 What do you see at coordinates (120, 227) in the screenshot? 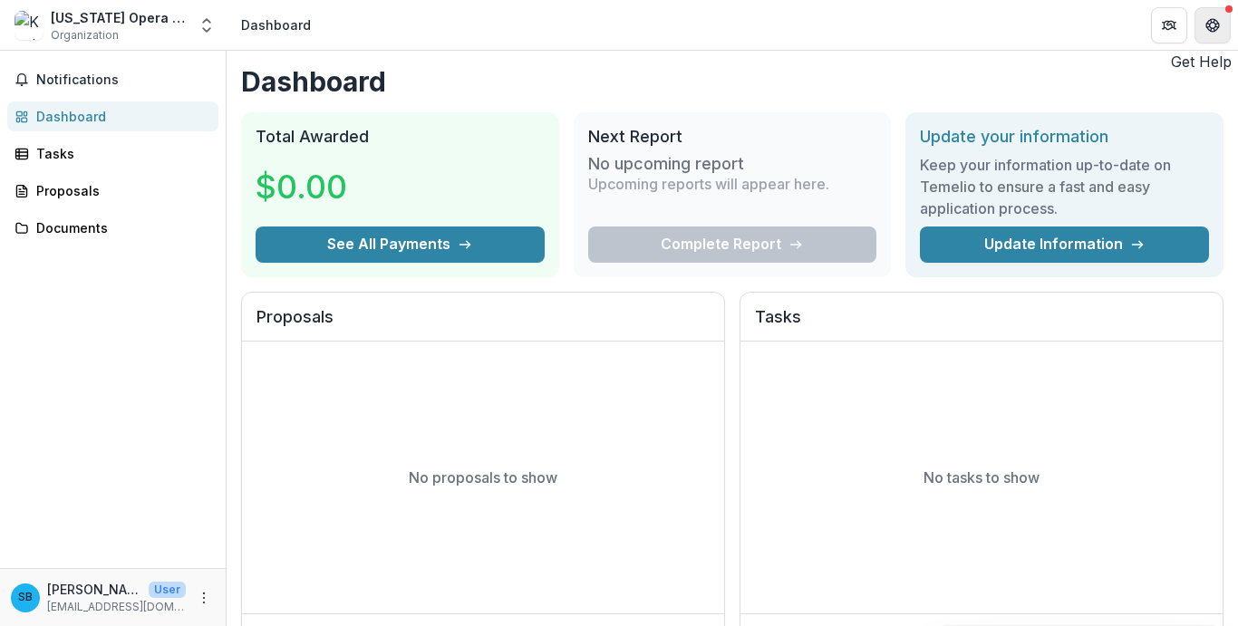
I see `div: Documents` at bounding box center [120, 227].